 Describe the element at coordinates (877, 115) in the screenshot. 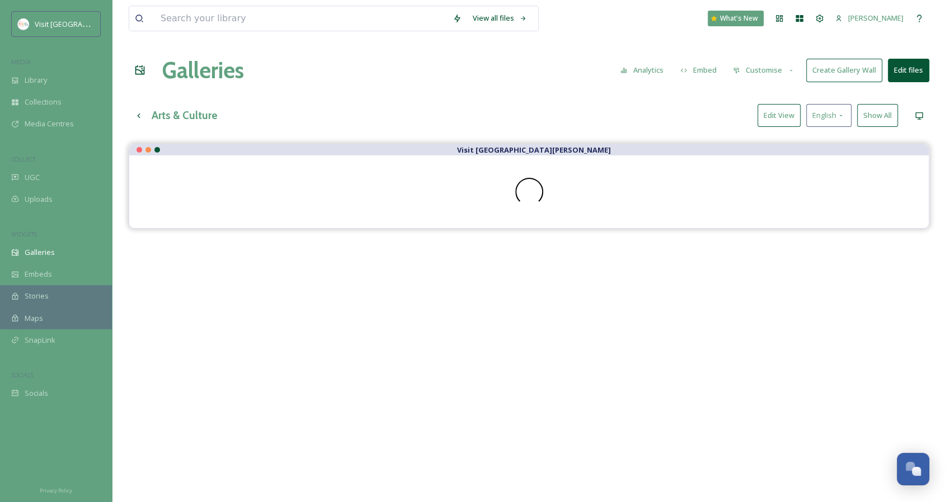

I see `button: Show All` at that location.